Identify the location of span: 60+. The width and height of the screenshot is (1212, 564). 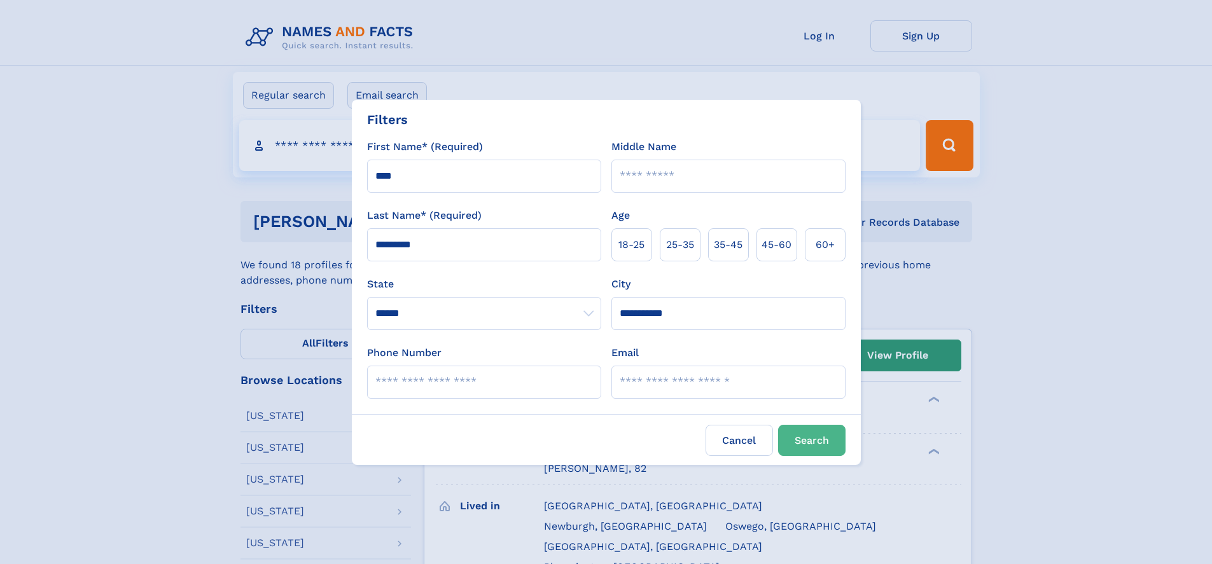
(825, 245).